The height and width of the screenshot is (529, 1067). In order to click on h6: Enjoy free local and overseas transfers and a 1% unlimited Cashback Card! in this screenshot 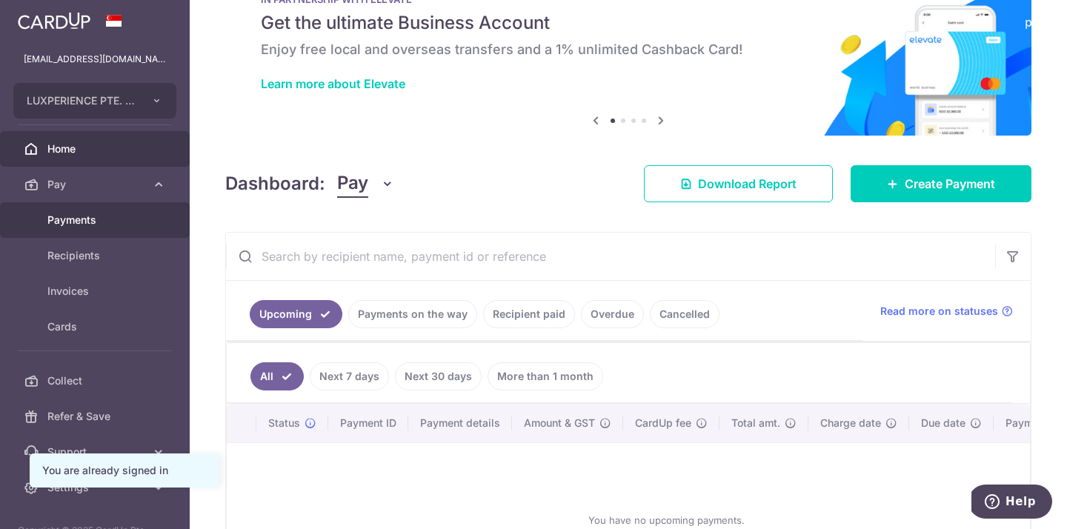, I will do `click(628, 50)`.